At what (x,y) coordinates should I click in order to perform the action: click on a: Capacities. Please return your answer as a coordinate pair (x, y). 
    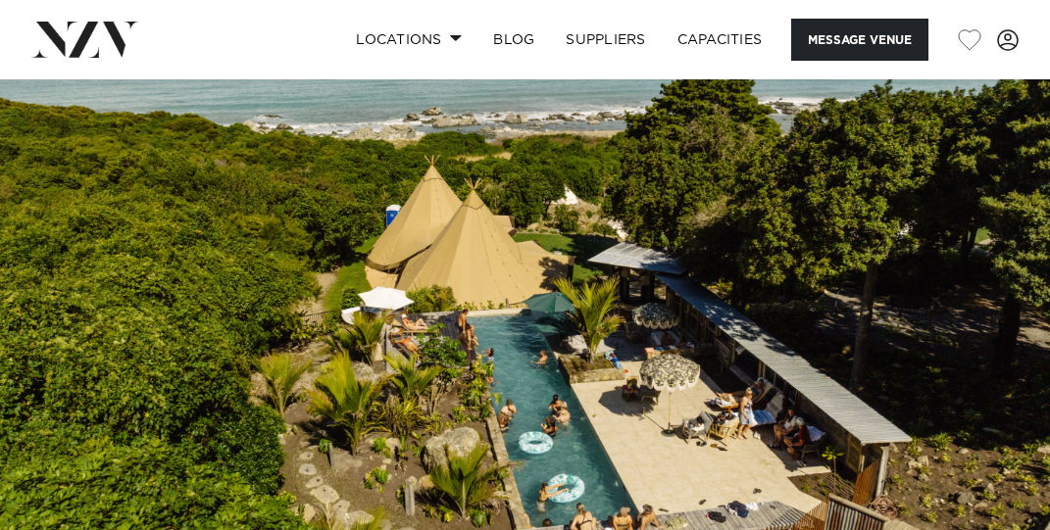
    Looking at the image, I should click on (719, 39).